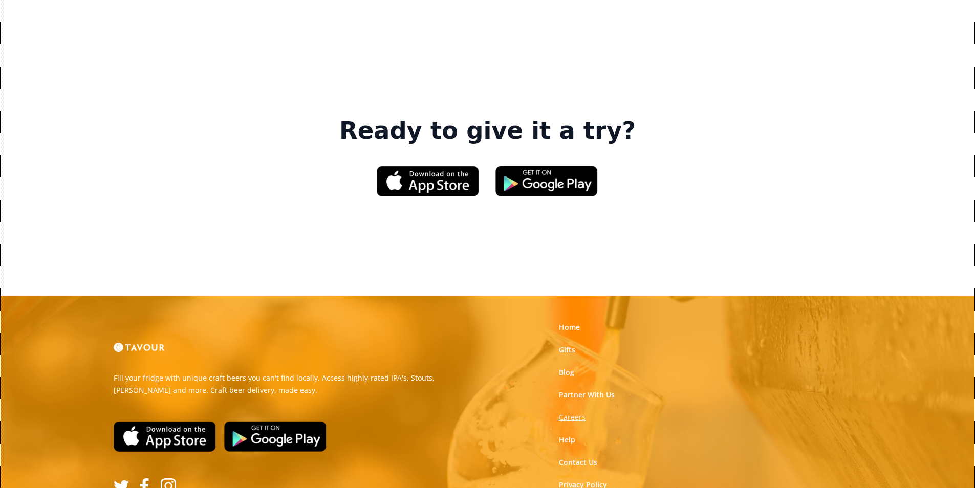 The height and width of the screenshot is (488, 975). What do you see at coordinates (567, 350) in the screenshot?
I see `a: Gifts` at bounding box center [567, 350].